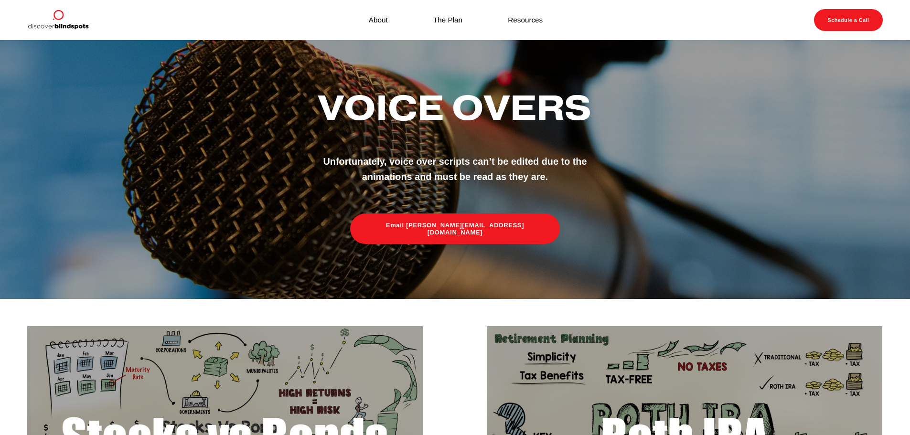  What do you see at coordinates (447, 20) in the screenshot?
I see `a: The Plan` at bounding box center [447, 20].